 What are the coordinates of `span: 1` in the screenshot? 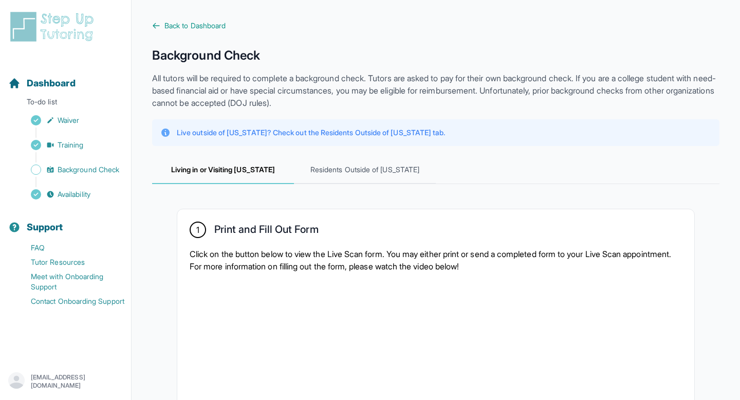 It's located at (198, 230).